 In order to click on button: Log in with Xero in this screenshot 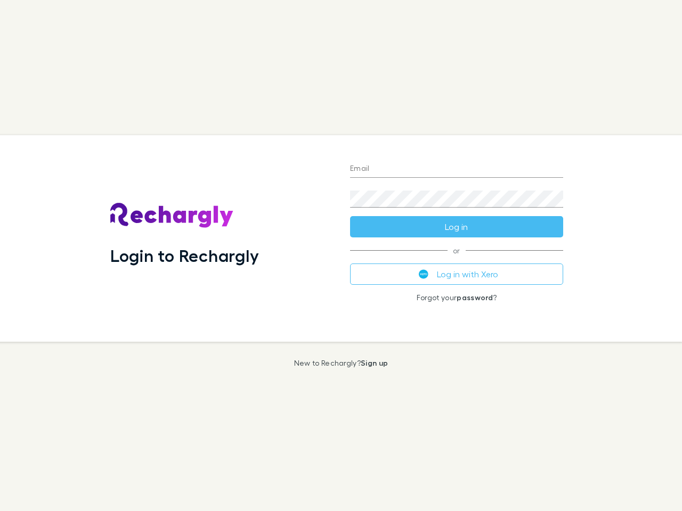, I will do `click(456, 274)`.